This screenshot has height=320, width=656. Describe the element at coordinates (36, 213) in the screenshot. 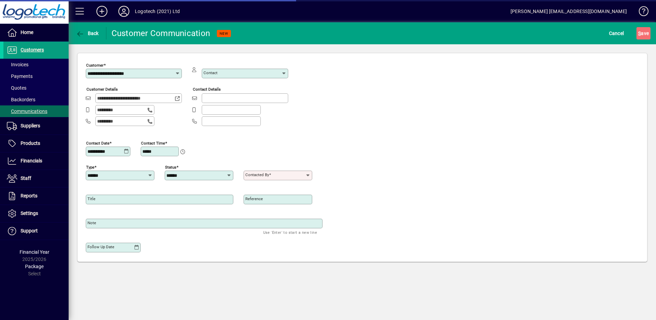

I see `a: Settings` at that location.